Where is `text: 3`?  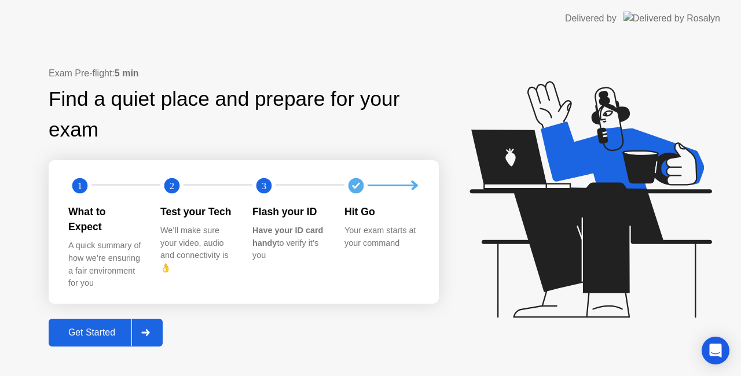
text: 3 is located at coordinates (264, 185).